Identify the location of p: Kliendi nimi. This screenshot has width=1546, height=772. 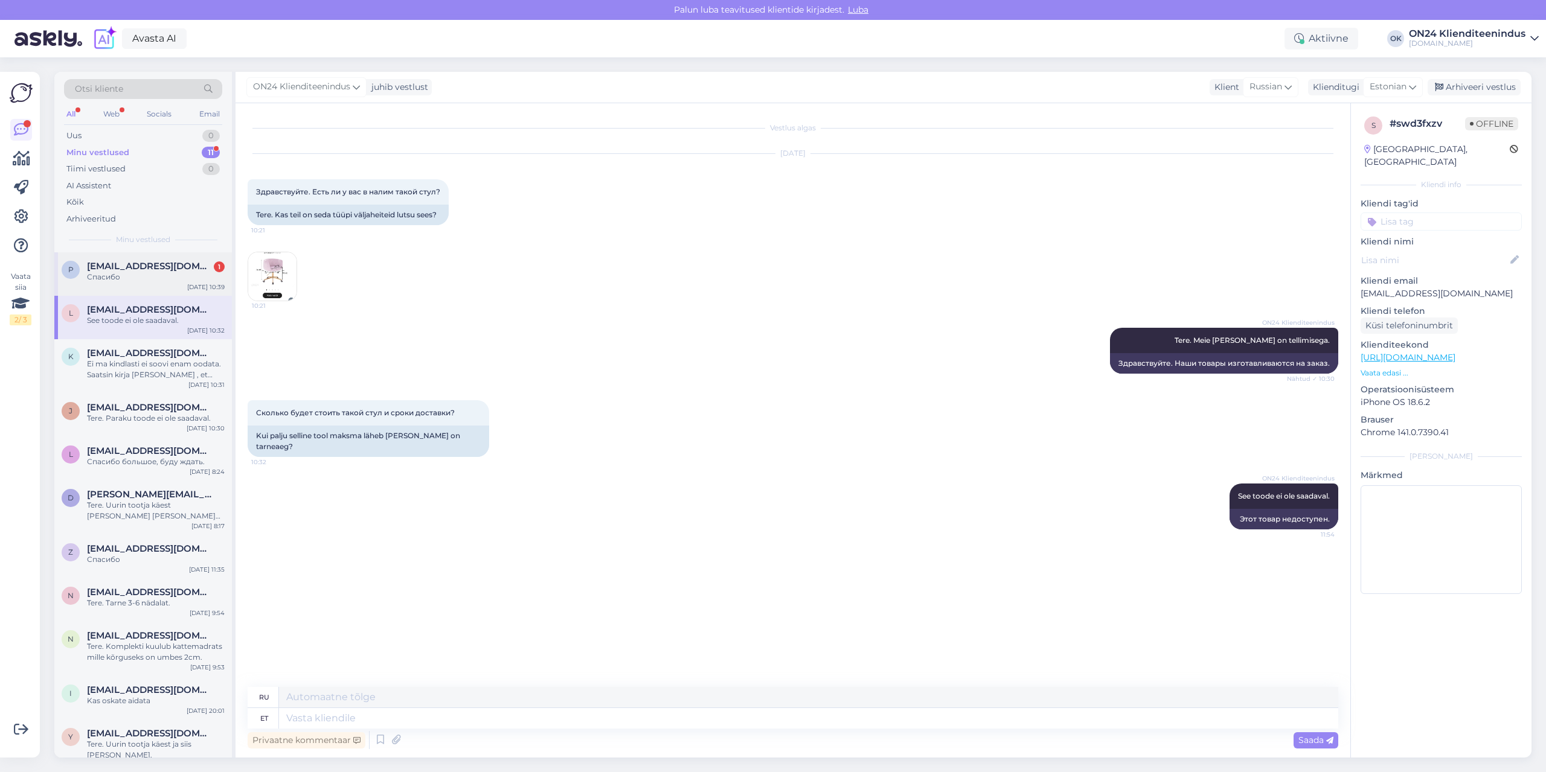
(1441, 242).